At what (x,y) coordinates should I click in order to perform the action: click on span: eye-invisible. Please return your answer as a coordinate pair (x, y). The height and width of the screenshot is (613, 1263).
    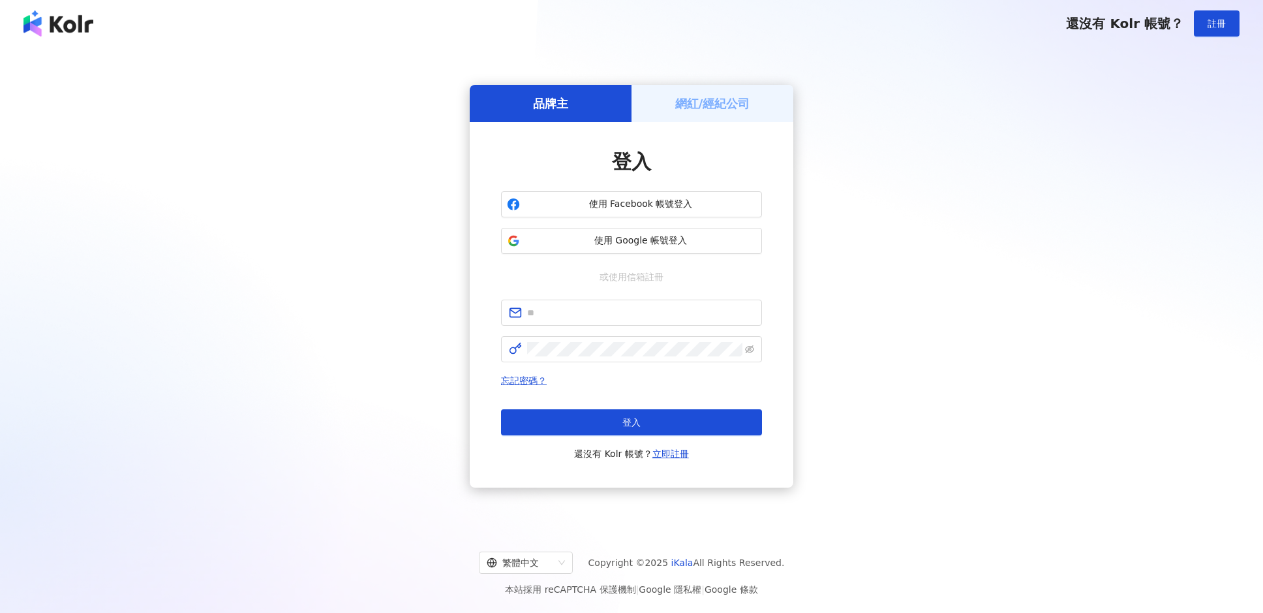
    Looking at the image, I should click on (750, 349).